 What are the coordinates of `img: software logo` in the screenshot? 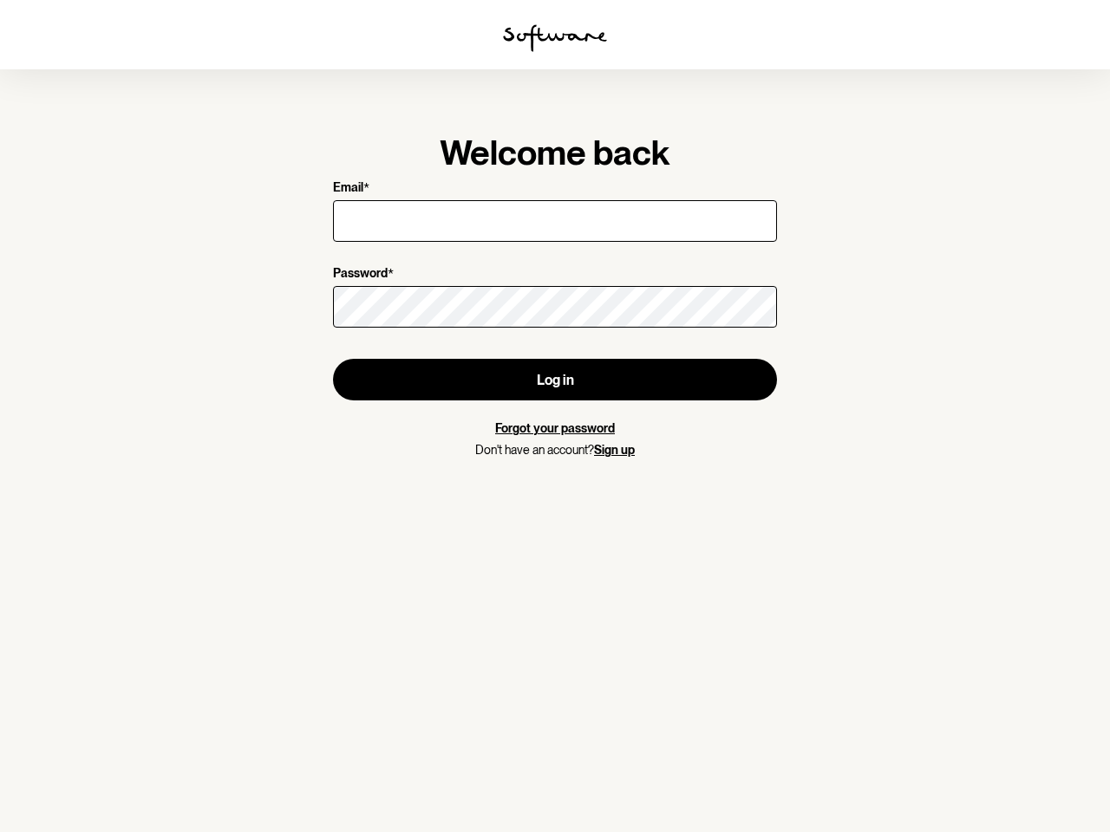 It's located at (555, 38).